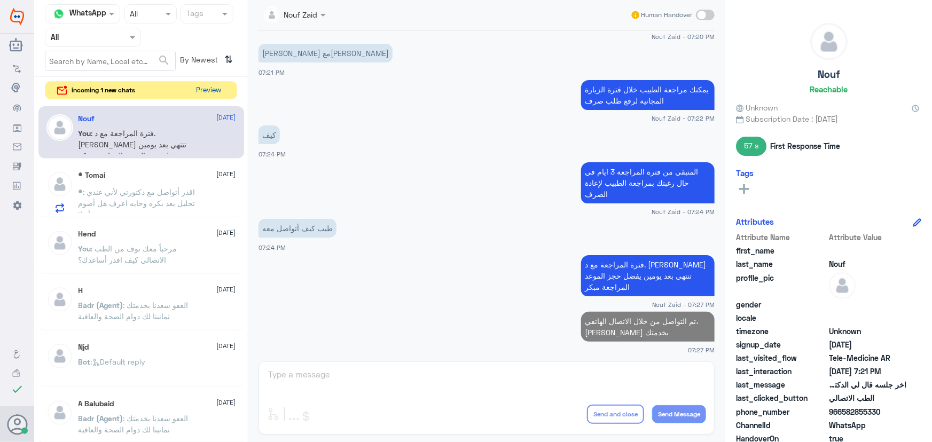 The height and width of the screenshot is (442, 932). Describe the element at coordinates (782, 425) in the screenshot. I see `span: ChannelId` at that location.